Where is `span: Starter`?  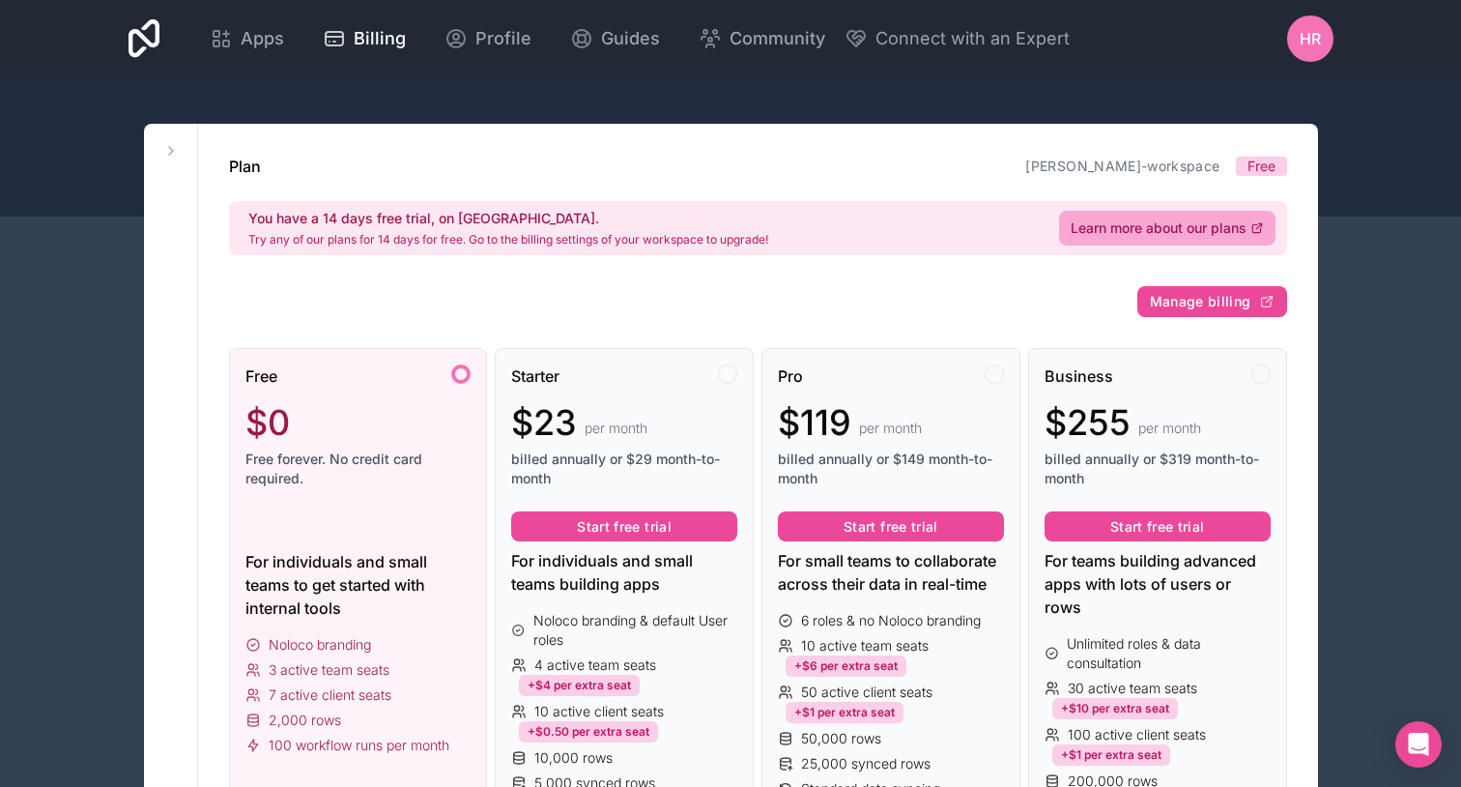
span: Starter is located at coordinates (535, 376).